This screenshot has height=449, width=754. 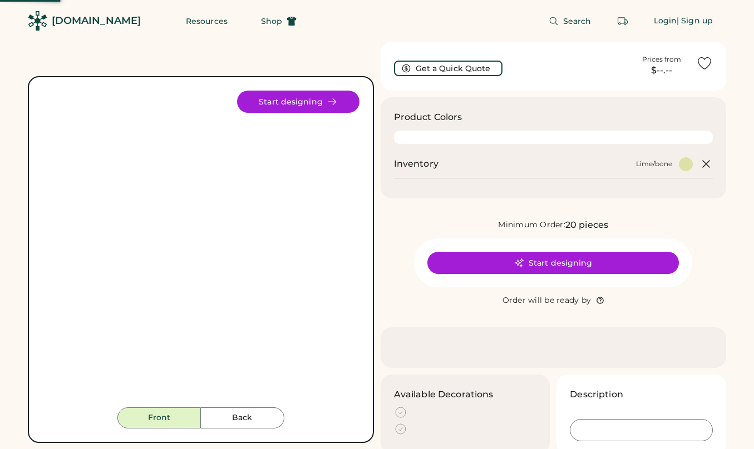 I want to click on span: Search, so click(x=577, y=21).